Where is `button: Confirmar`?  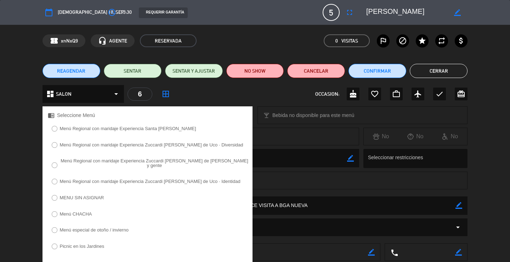 button: Confirmar is located at coordinates (377, 71).